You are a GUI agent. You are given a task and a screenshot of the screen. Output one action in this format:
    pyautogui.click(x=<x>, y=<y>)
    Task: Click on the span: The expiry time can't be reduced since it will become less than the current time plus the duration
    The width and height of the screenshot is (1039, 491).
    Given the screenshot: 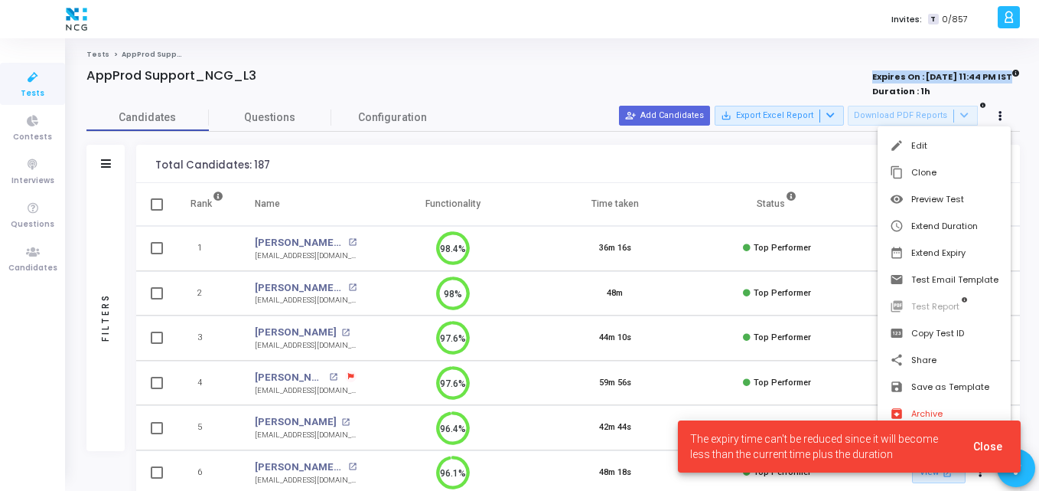 What is the action you would take?
    pyautogui.click(x=823, y=446)
    